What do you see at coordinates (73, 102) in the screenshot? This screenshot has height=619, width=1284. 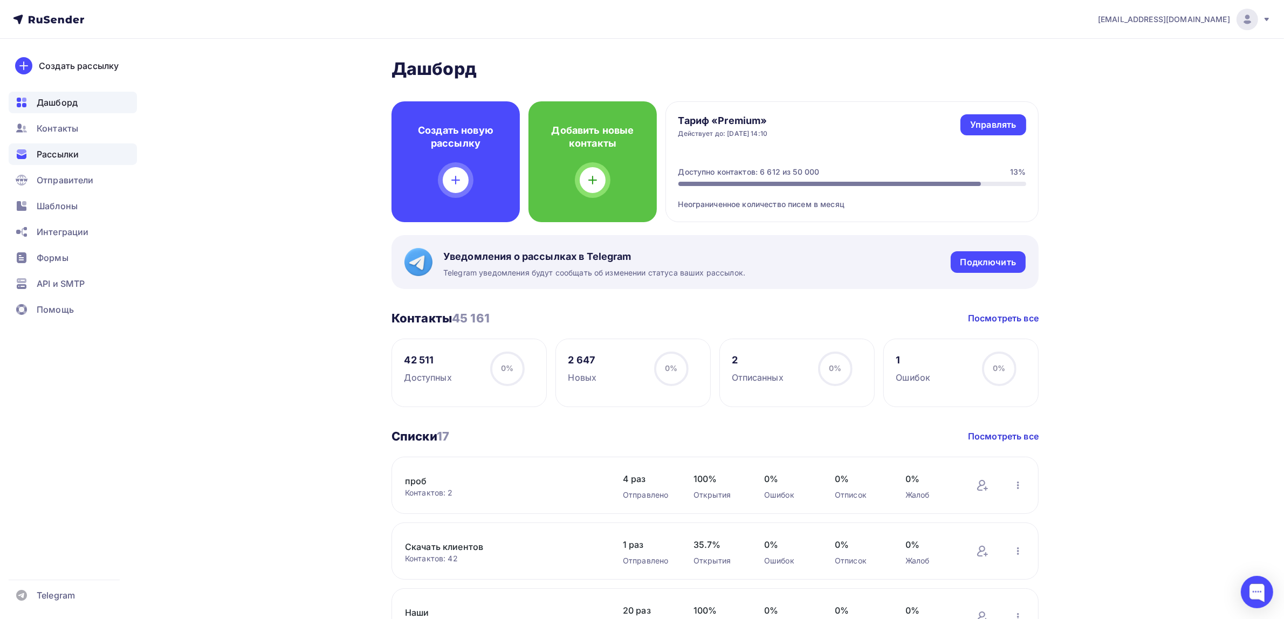 I see `a: Дашборд` at bounding box center [73, 102].